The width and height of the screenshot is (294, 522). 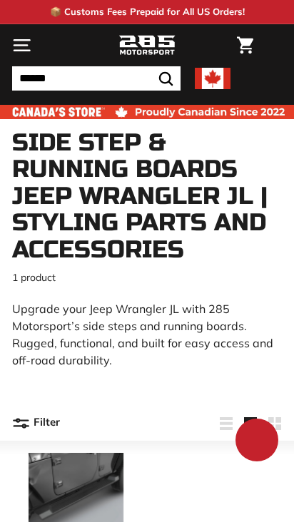 What do you see at coordinates (147, 196) in the screenshot?
I see `h1: Side Step & Running Boards Jeep Wrangler JL | Styling Parts and Accessories` at bounding box center [147, 196].